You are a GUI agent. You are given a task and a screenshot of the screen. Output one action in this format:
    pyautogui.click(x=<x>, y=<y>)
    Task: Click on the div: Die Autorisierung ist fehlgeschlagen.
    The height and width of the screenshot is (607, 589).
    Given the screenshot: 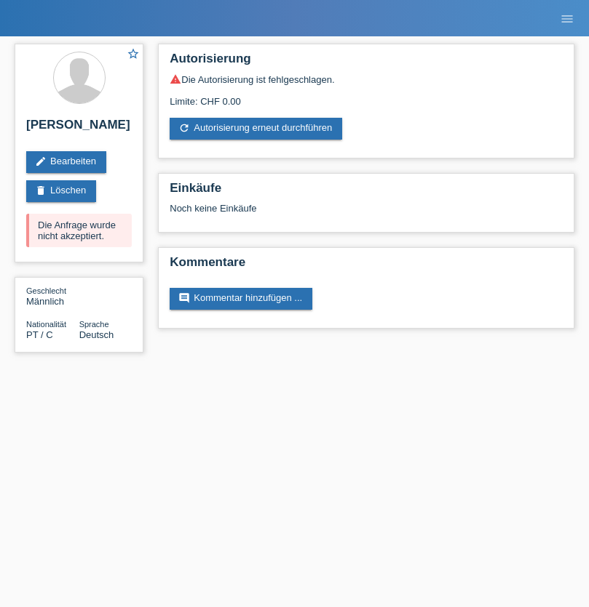 What is the action you would take?
    pyautogui.click(x=366, y=79)
    